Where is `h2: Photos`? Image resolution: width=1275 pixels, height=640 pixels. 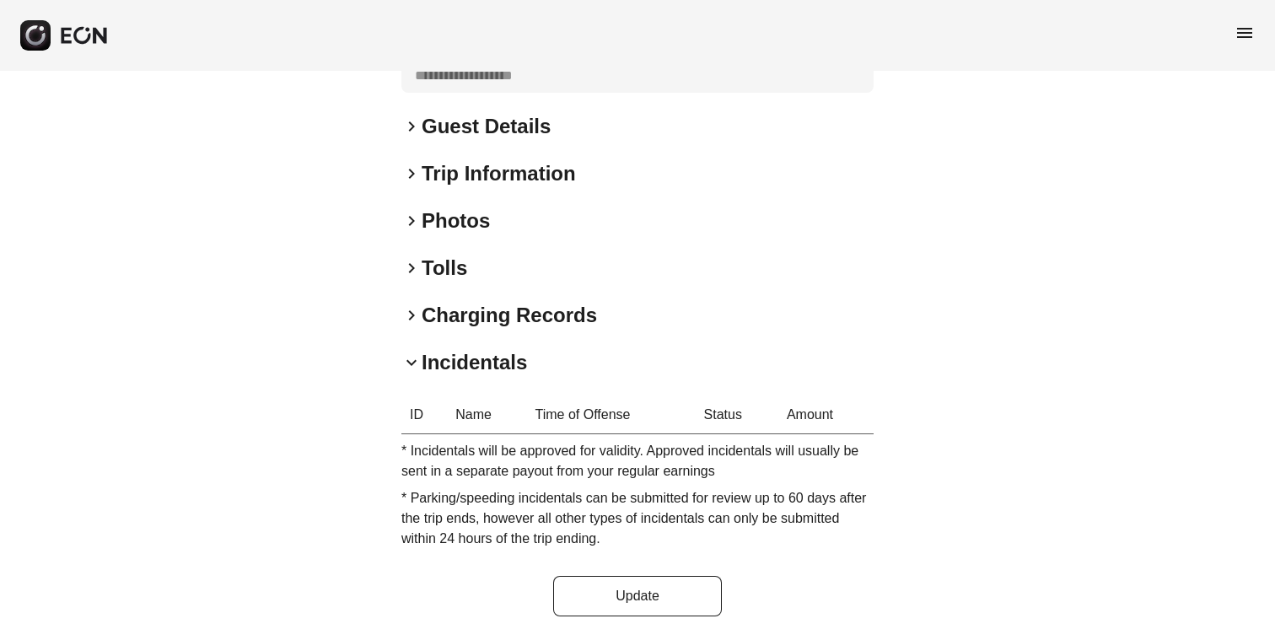
h2: Photos is located at coordinates (455, 221).